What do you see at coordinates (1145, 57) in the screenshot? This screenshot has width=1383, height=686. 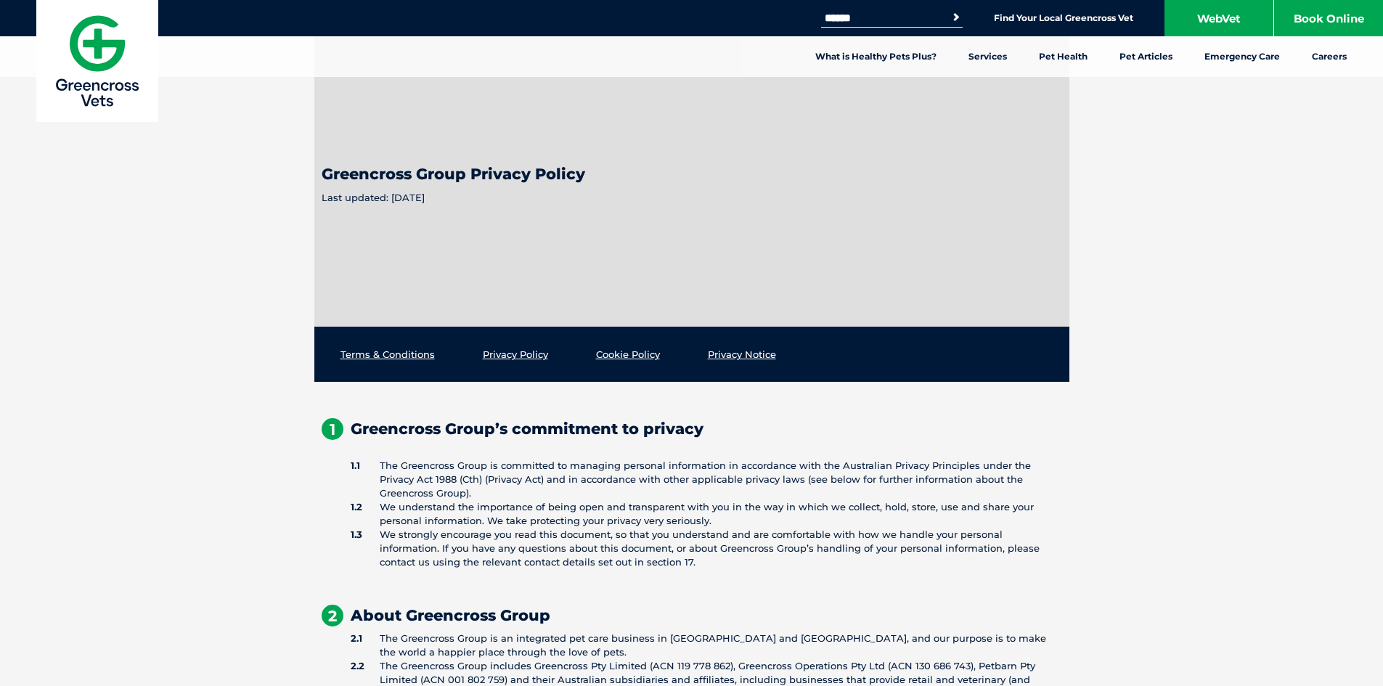 I see `a: Pet Articles` at bounding box center [1145, 57].